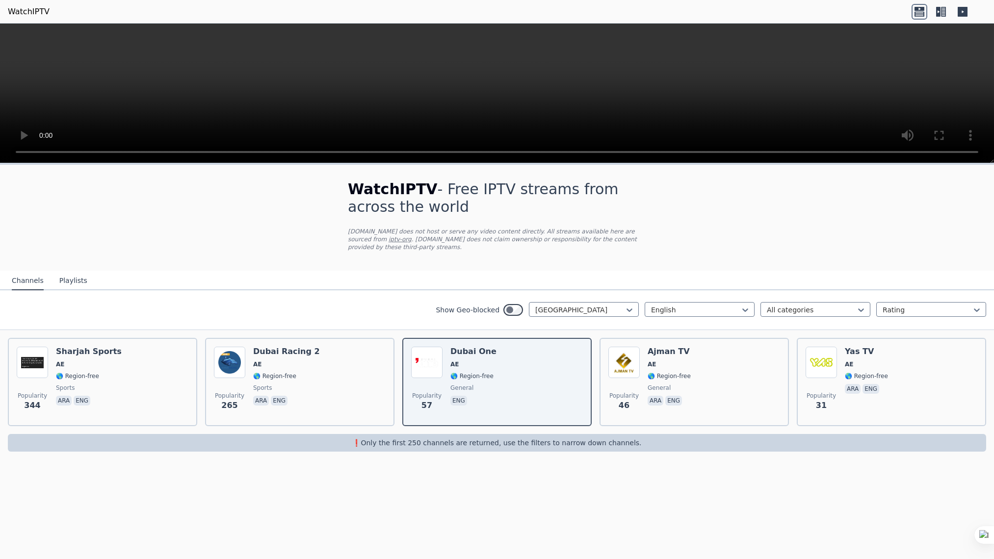  What do you see at coordinates (497, 443) in the screenshot?
I see `p: ❗️Only the first 250 channels are returned, use the filters to narrow down channels.` at bounding box center [497, 443].